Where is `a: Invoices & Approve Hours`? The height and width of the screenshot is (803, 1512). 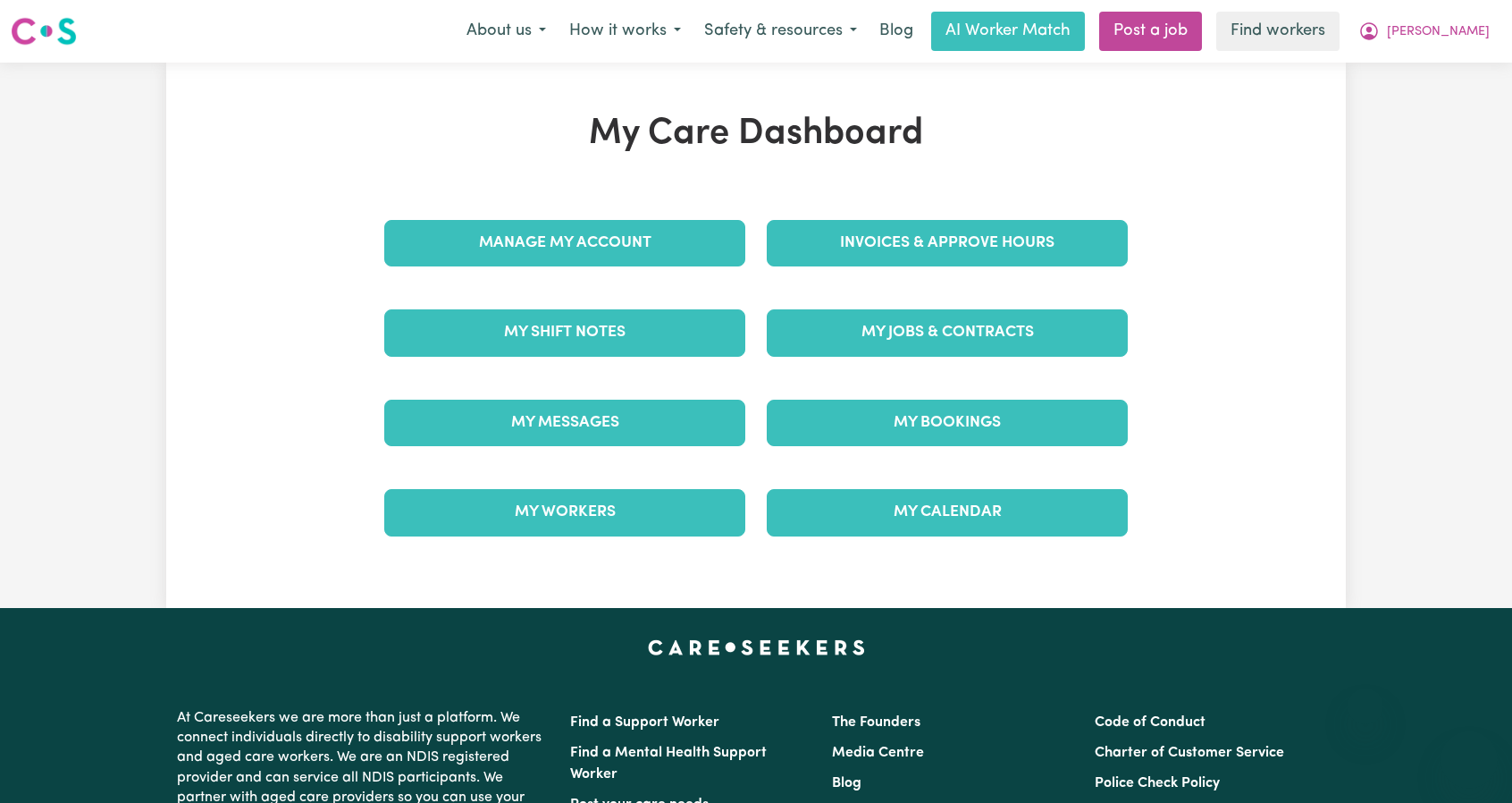
a: Invoices & Approve Hours is located at coordinates (947, 243).